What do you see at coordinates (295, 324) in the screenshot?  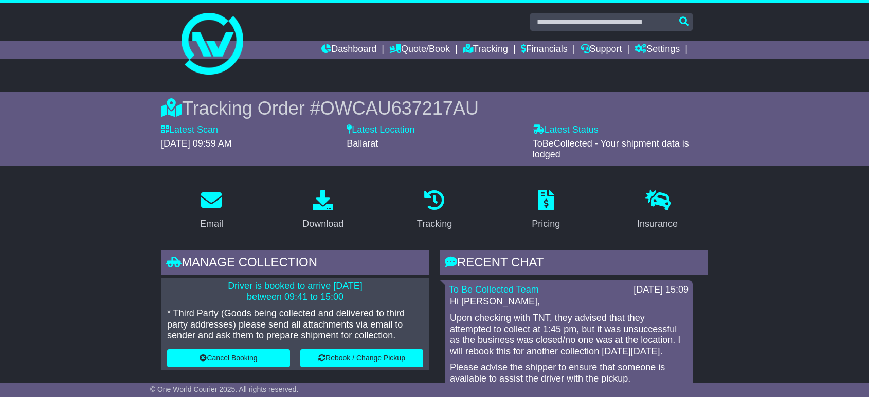 I see `p: * Third Party (Goods being collected and delivered to third party addresses) please send all atta...` at bounding box center [295, 324].